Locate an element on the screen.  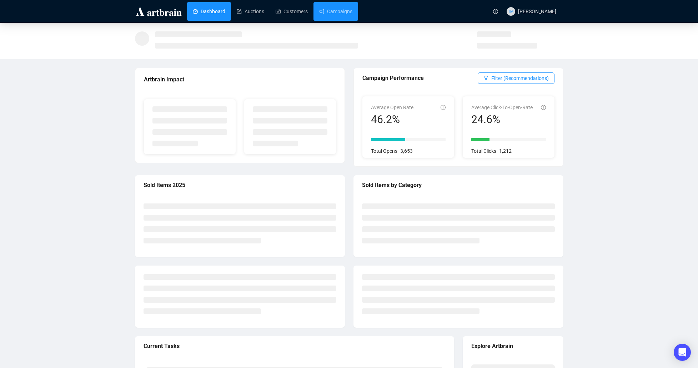
div: Explore Artbrain is located at coordinates (513, 346).